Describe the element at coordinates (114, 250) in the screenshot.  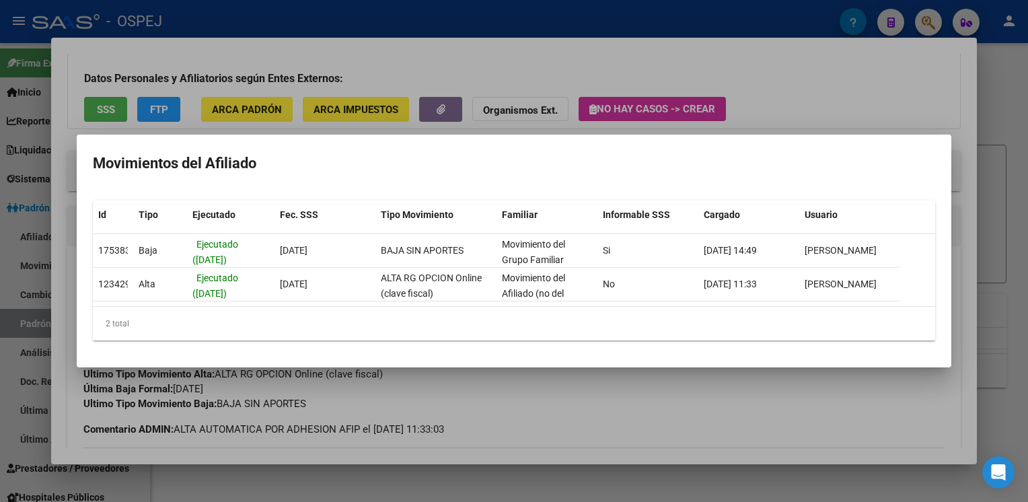
I see `span: 175383` at that location.